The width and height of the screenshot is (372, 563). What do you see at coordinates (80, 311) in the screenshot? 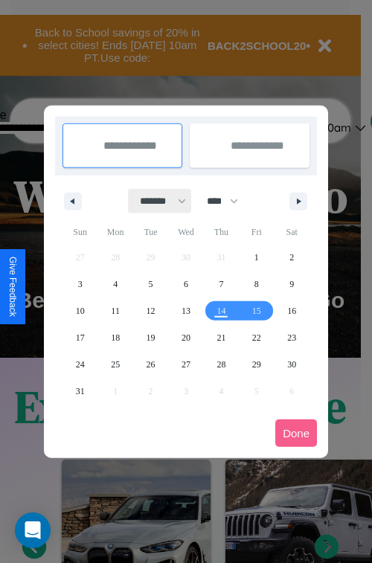
I see `span: 10` at bounding box center [80, 311].